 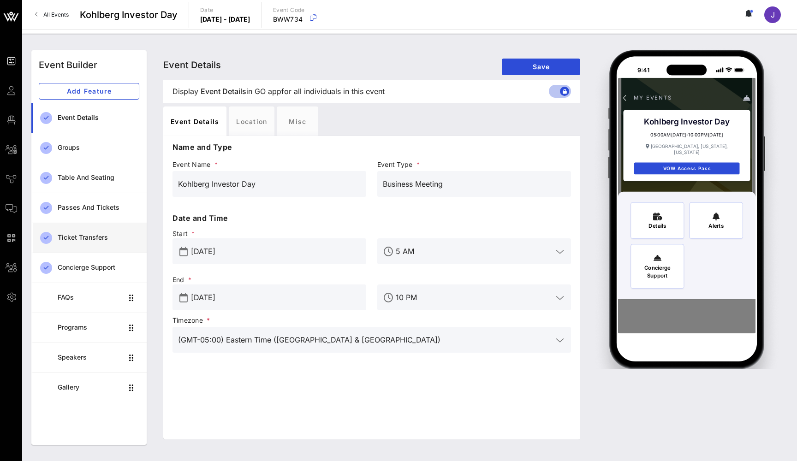 I want to click on button: Save, so click(x=541, y=67).